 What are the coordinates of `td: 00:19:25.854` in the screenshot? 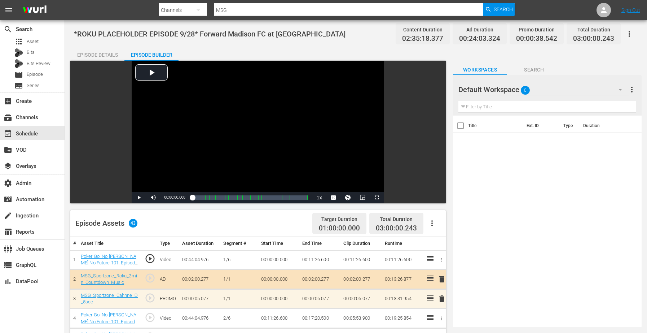 It's located at (403, 318).